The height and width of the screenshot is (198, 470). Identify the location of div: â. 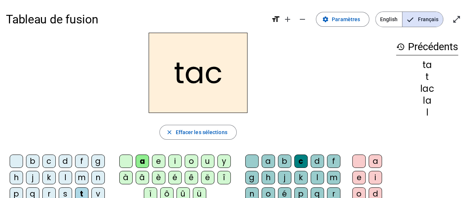
(142, 178).